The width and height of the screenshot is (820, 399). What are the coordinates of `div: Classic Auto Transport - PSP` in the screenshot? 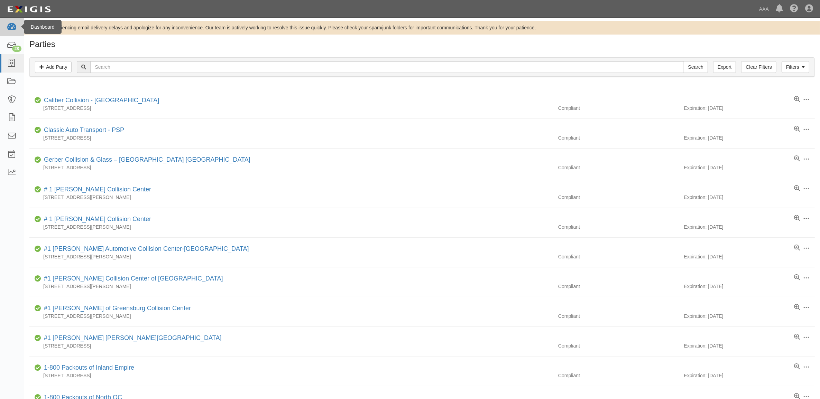 It's located at (83, 130).